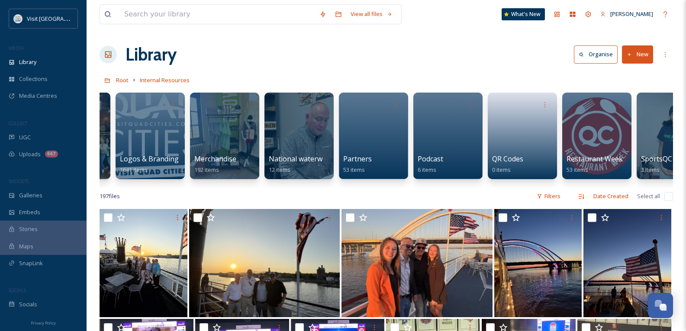 The height and width of the screenshot is (331, 686). Describe the element at coordinates (25, 137) in the screenshot. I see `span: UGC` at that location.